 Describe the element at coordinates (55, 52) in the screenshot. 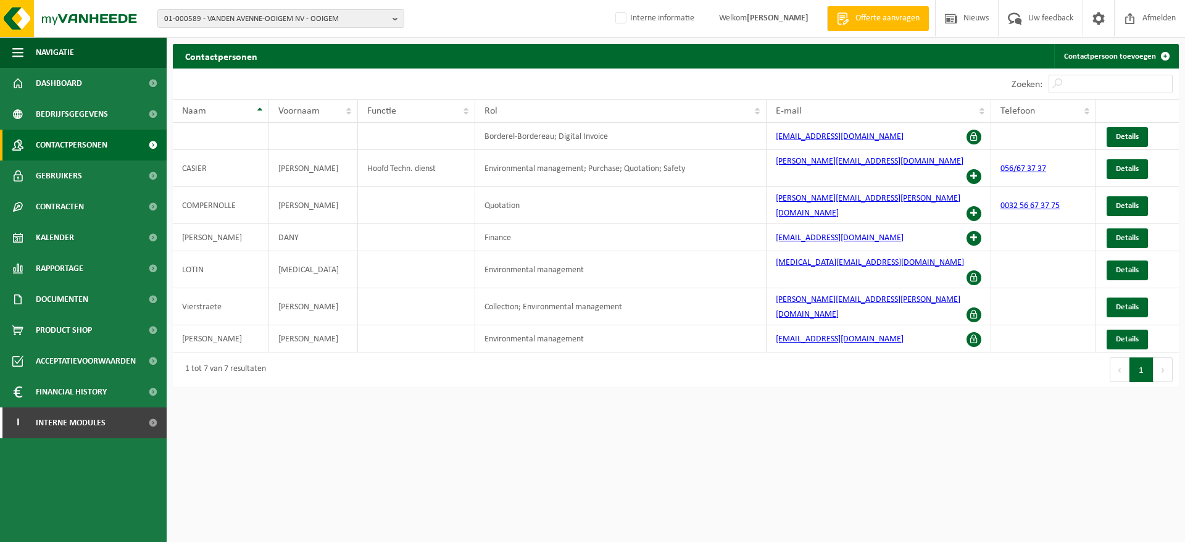

I see `span: Navigatie` at that location.